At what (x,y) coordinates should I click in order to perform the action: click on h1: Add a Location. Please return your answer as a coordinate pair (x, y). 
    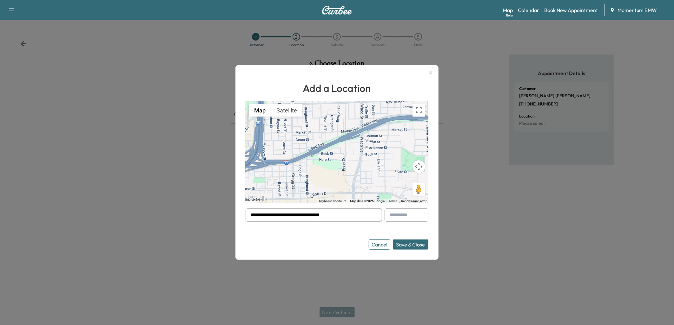
    Looking at the image, I should click on (337, 88).